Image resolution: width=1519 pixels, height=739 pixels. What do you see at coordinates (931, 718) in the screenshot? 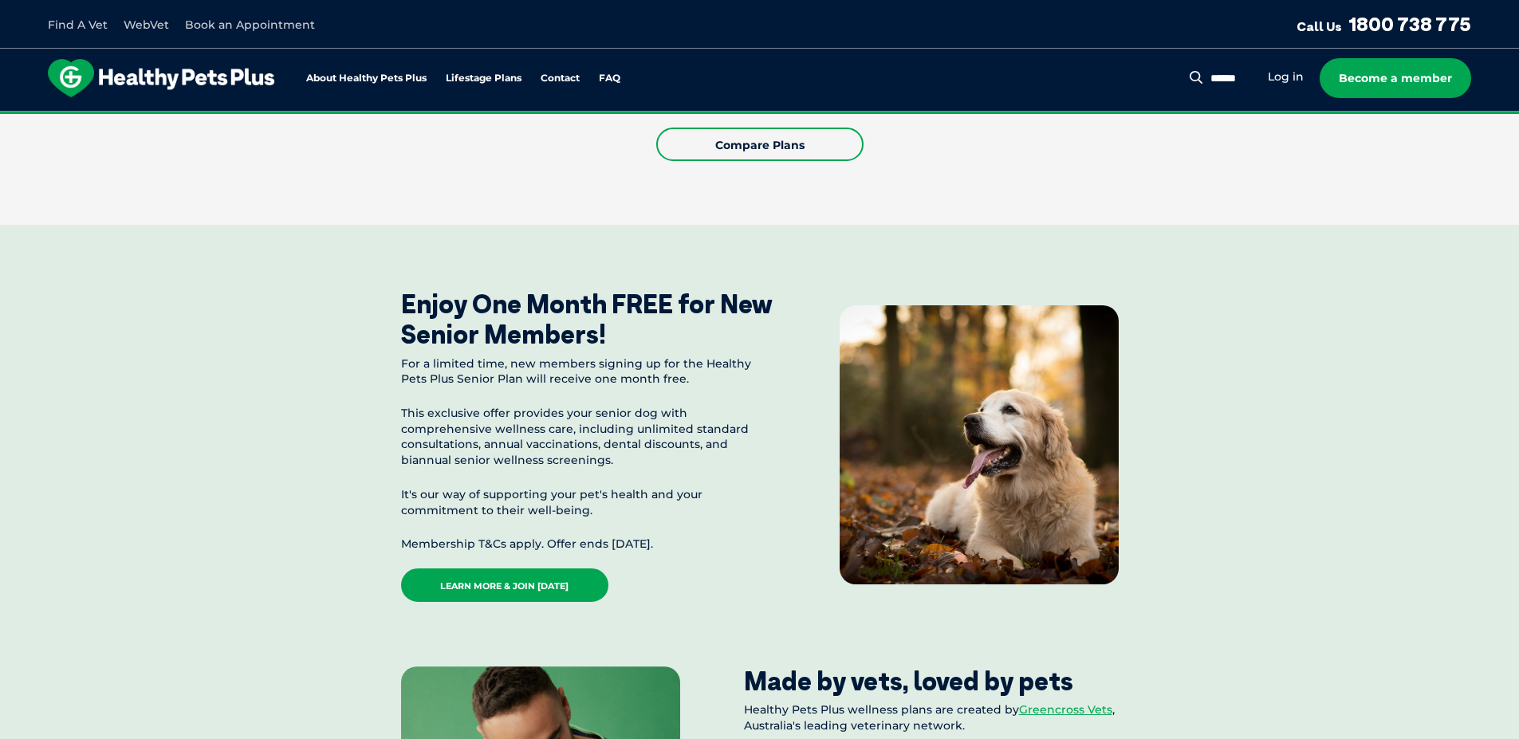
I see `p: Healthy Pets Plus wellness plans are created by , Australia's leading veterinary network.` at bounding box center [931, 718].